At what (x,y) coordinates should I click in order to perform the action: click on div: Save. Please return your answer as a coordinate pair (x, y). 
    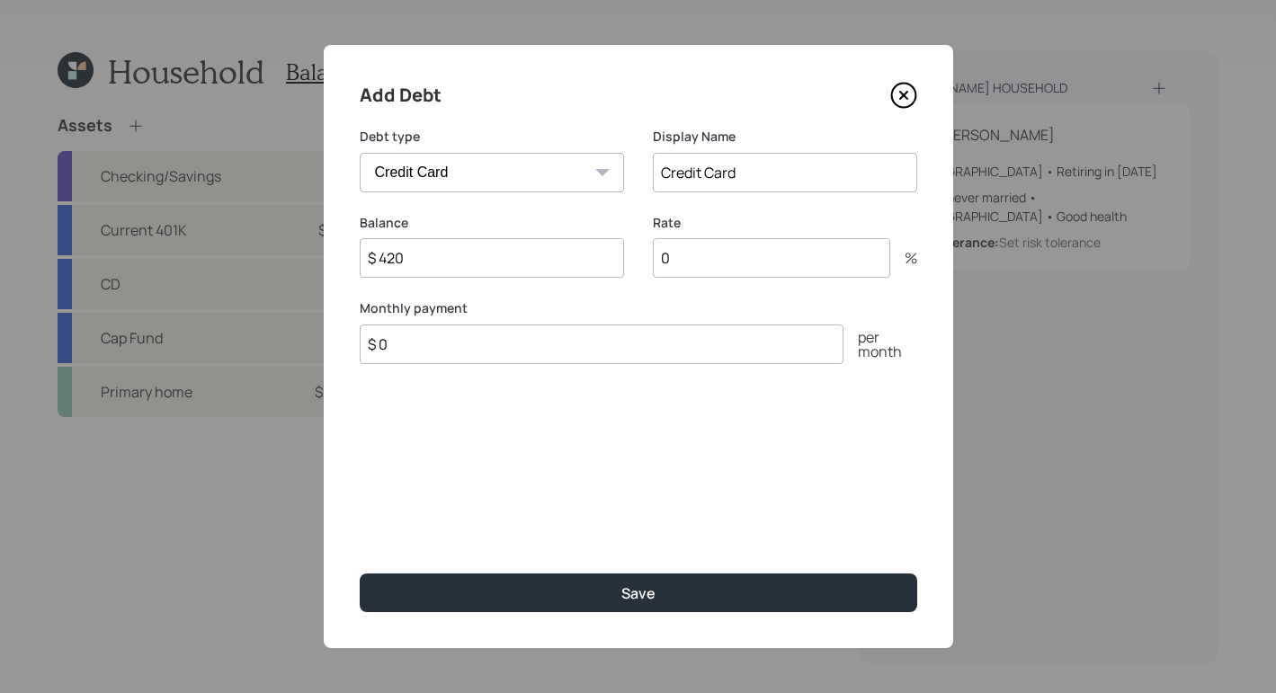
    Looking at the image, I should click on (639, 594).